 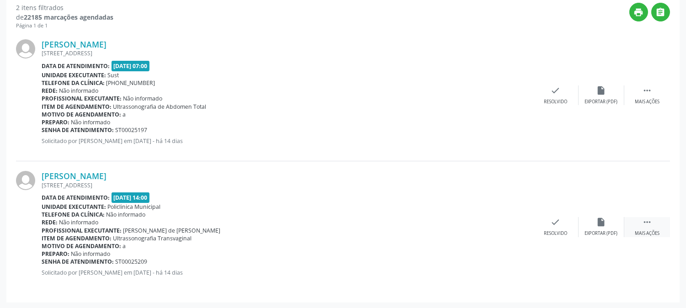 I want to click on span: Sust, so click(x=113, y=75).